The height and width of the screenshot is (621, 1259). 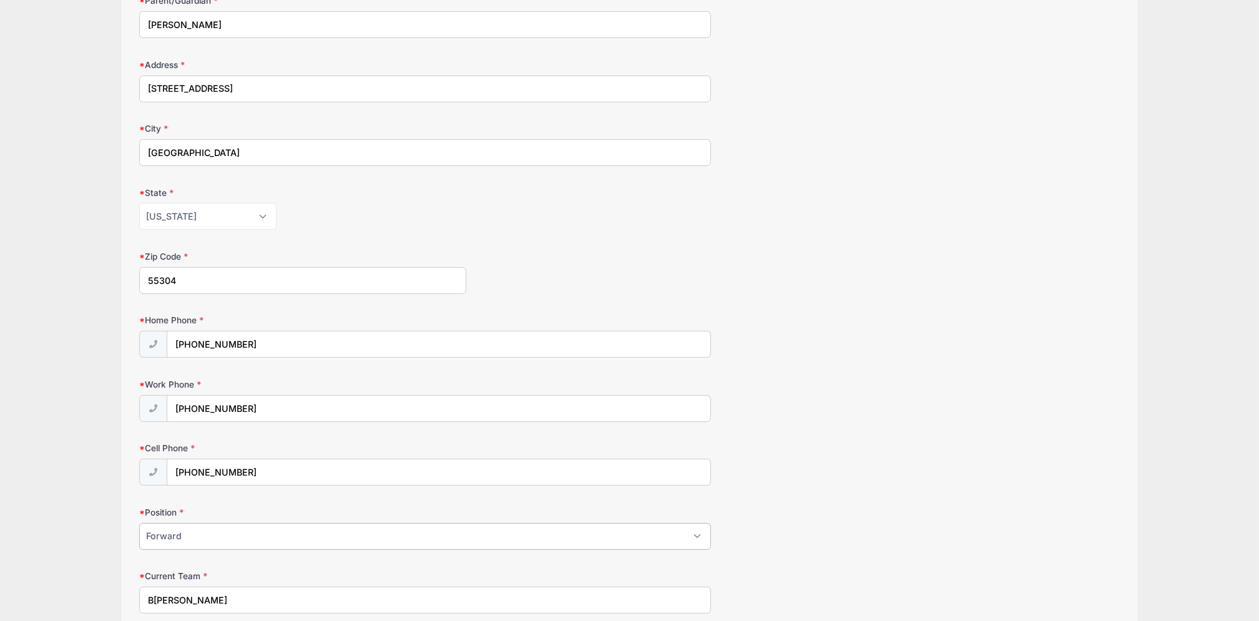 I want to click on input: xxxxx, so click(x=302, y=280).